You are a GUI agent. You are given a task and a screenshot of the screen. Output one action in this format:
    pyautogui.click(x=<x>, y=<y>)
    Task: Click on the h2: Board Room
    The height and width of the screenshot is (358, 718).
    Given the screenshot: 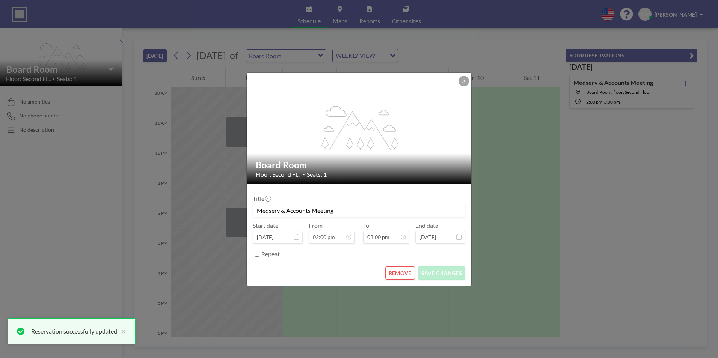 What is the action you would take?
    pyautogui.click(x=359, y=165)
    